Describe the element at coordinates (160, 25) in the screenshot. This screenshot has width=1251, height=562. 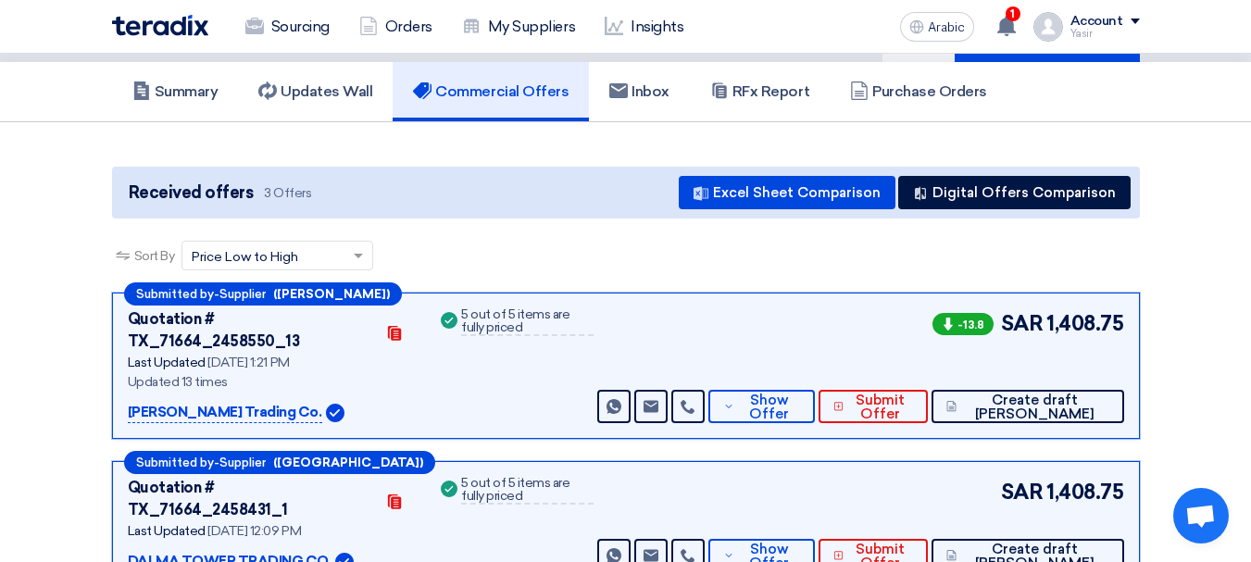
I see `img: Teradix logo` at that location.